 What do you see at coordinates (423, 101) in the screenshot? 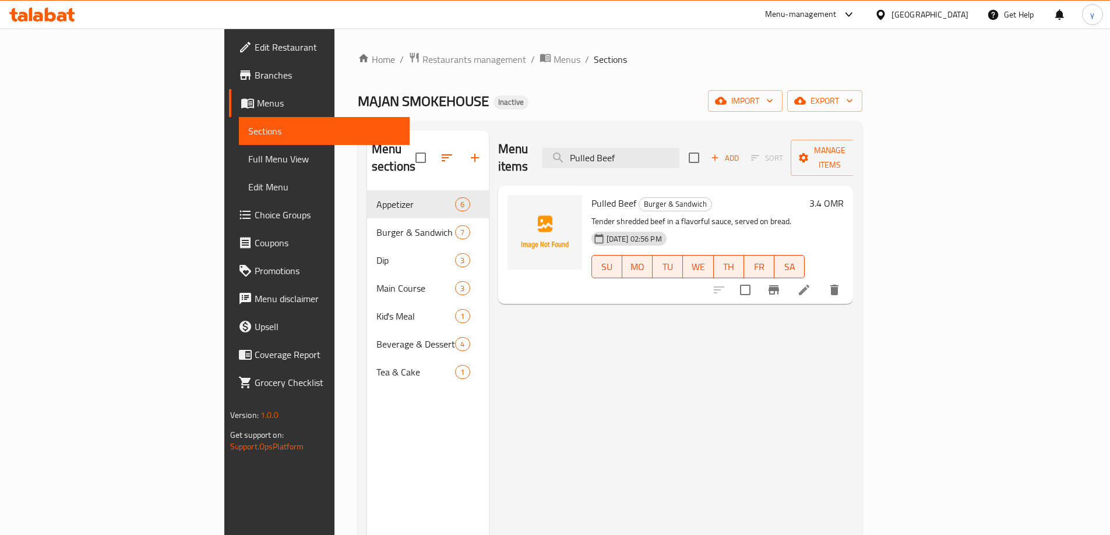
I see `span: MAJAN SMOKEHOUSE` at bounding box center [423, 101].